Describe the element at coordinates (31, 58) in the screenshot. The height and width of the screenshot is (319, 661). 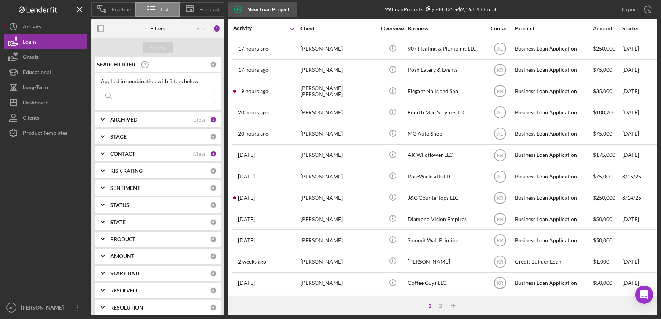
I see `div: Grants` at that location.